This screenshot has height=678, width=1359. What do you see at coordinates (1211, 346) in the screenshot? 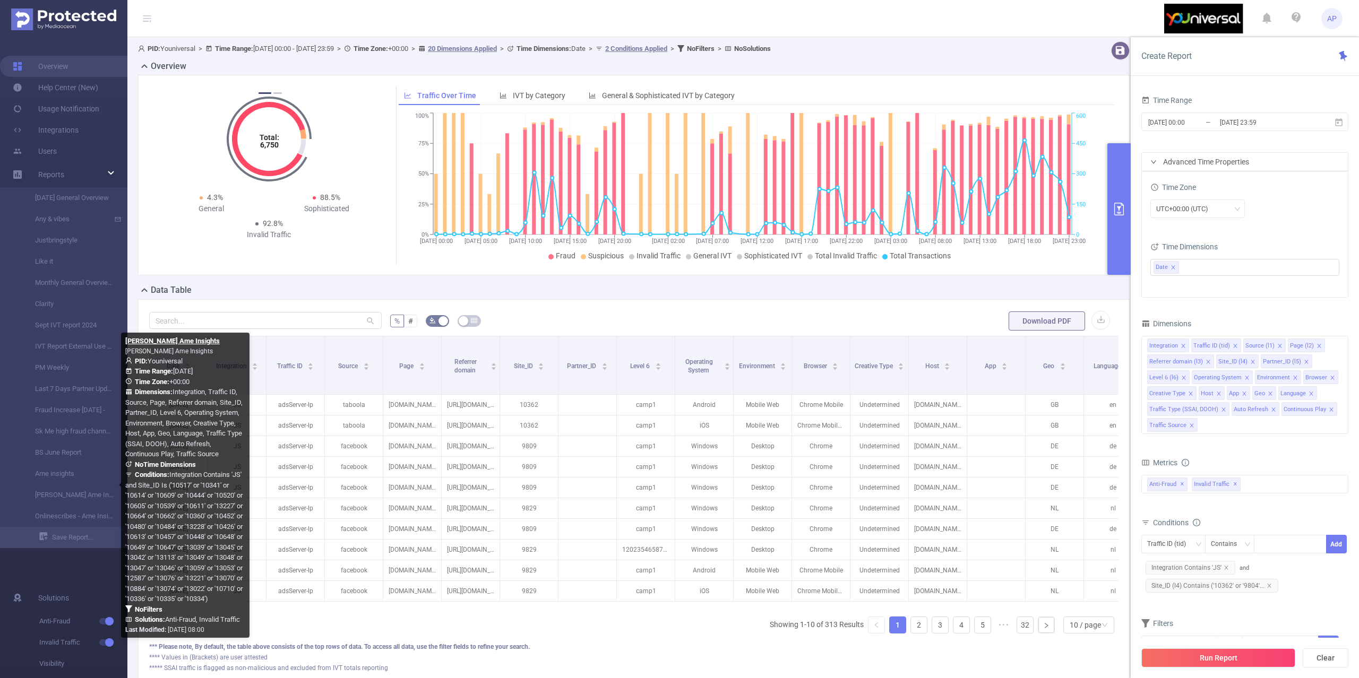
I see `div: Traffic ID (tid)` at bounding box center [1211, 346].